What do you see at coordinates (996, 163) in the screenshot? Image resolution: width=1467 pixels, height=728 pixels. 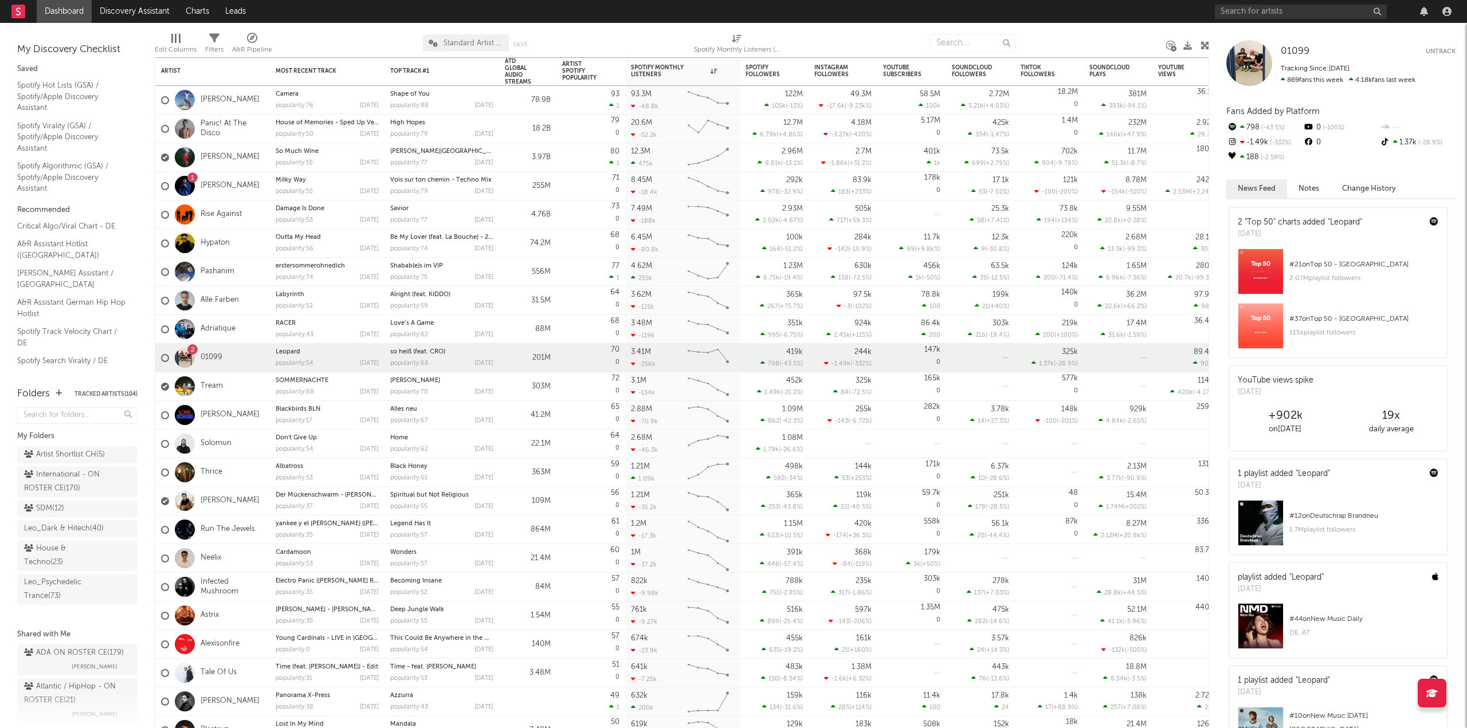 I see `span: +2.79 %` at bounding box center [996, 163].